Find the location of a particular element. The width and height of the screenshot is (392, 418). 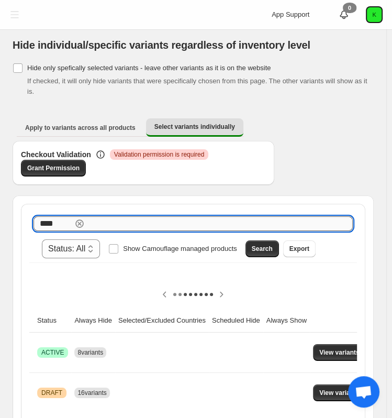

span: 16 variants is located at coordinates (92, 393).